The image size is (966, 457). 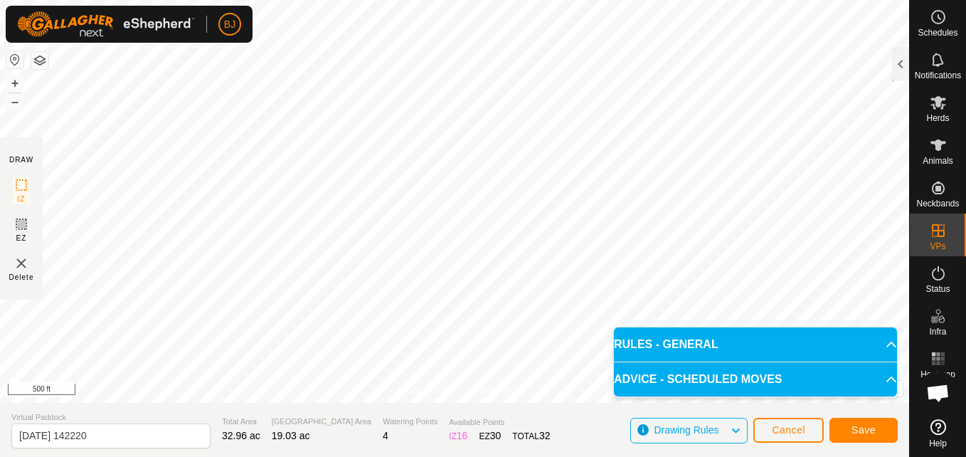 What do you see at coordinates (788, 430) in the screenshot?
I see `span: Cancel` at bounding box center [788, 430].